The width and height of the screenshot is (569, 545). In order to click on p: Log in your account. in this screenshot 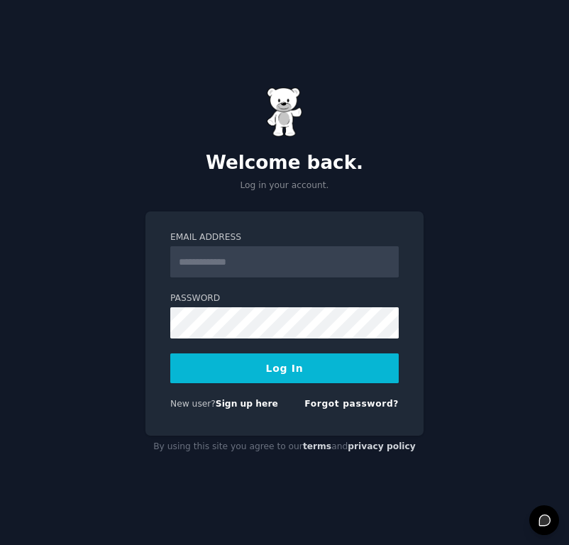, I will do `click(285, 186)`.